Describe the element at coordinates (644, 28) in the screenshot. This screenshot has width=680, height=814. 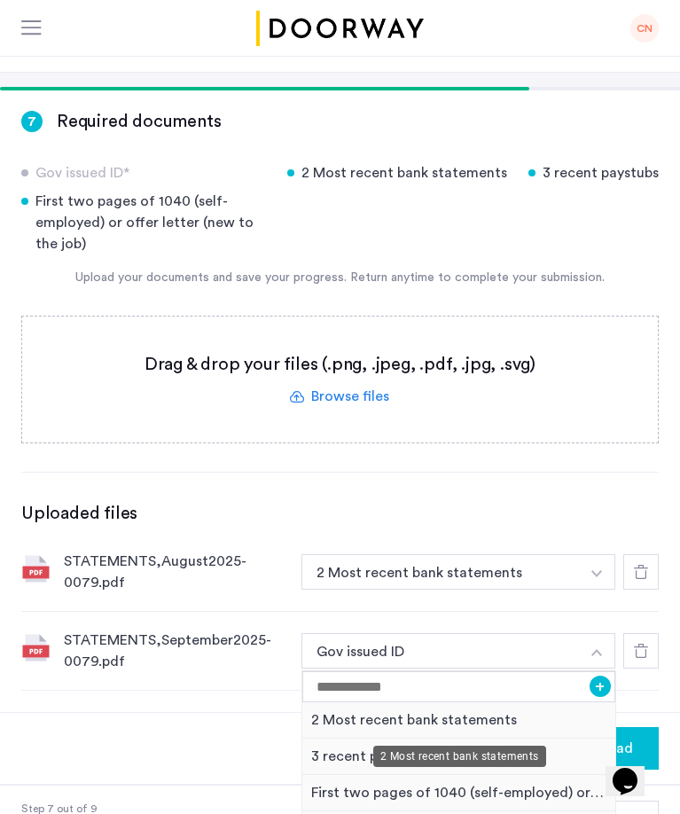
I see `div: CN` at that location.